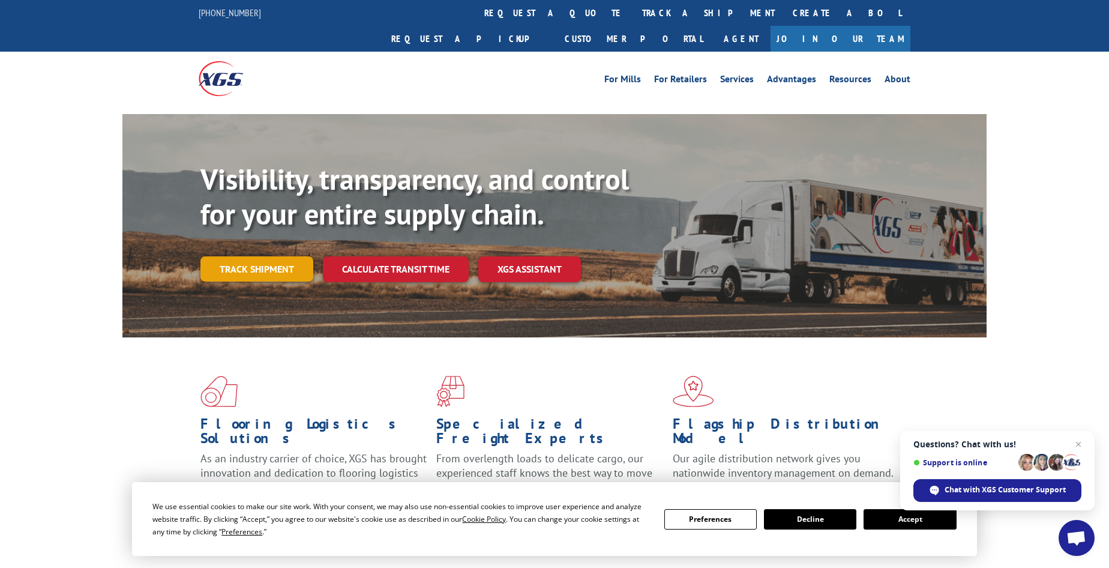 This screenshot has height=568, width=1109. What do you see at coordinates (242, 531) in the screenshot?
I see `span: Preferences` at bounding box center [242, 531].